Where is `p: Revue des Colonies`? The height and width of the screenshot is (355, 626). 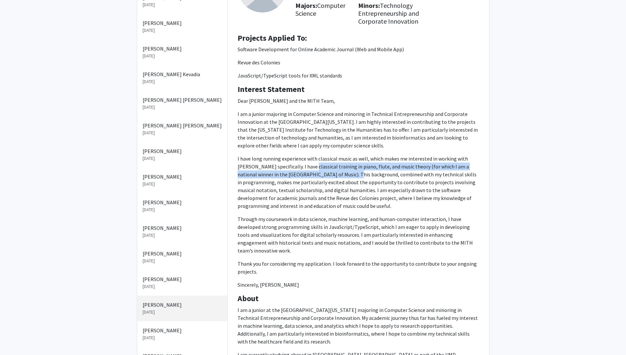
p: Revue des Colonies is located at coordinates (358, 62).